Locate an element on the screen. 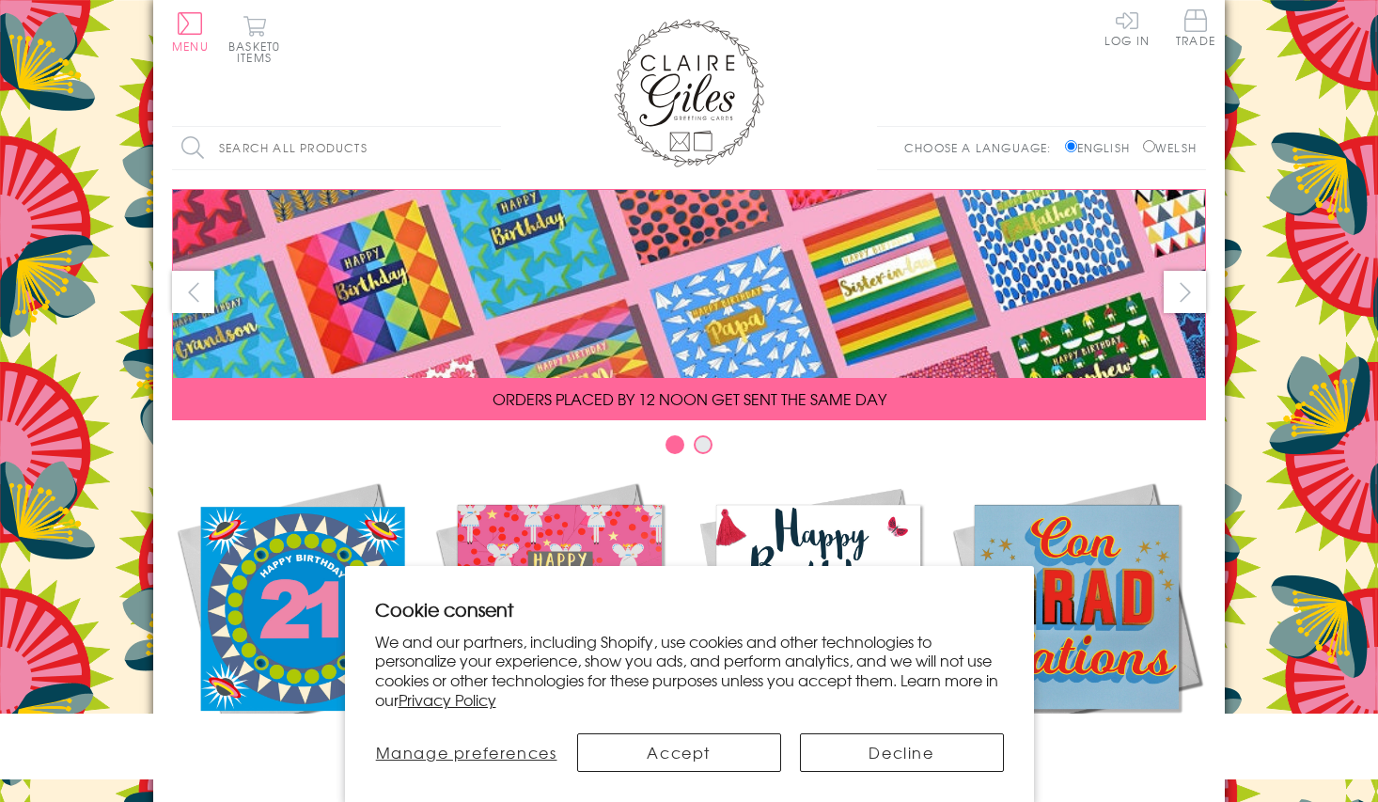 The height and width of the screenshot is (802, 1378). p: We and our partners, including Shopify, use cookies and other technologies to personalize your ex... is located at coordinates (689, 670).